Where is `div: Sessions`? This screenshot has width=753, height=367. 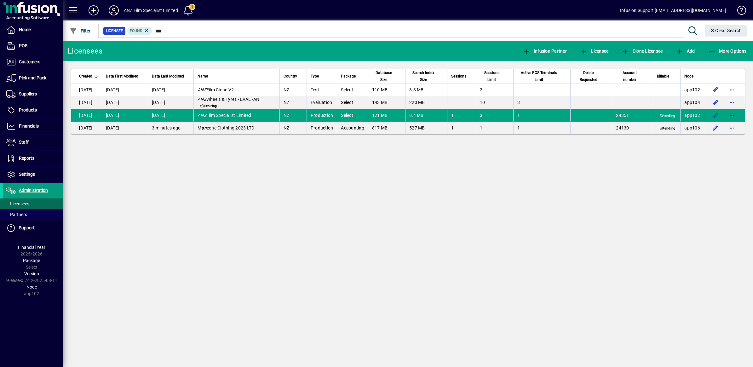 div: Sessions is located at coordinates (462, 76).